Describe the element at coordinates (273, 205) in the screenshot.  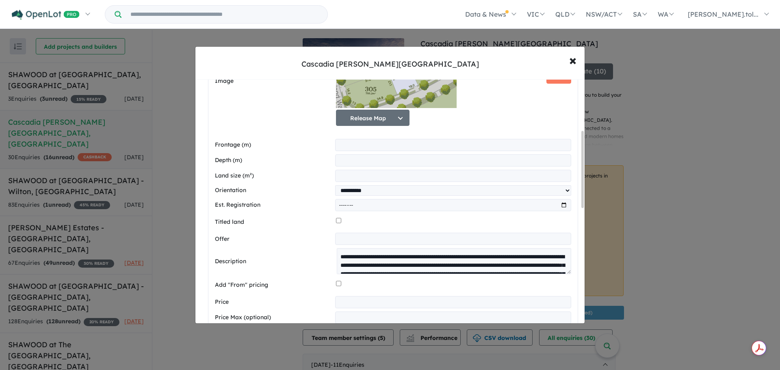
I see `label: Est. Registration` at that location.